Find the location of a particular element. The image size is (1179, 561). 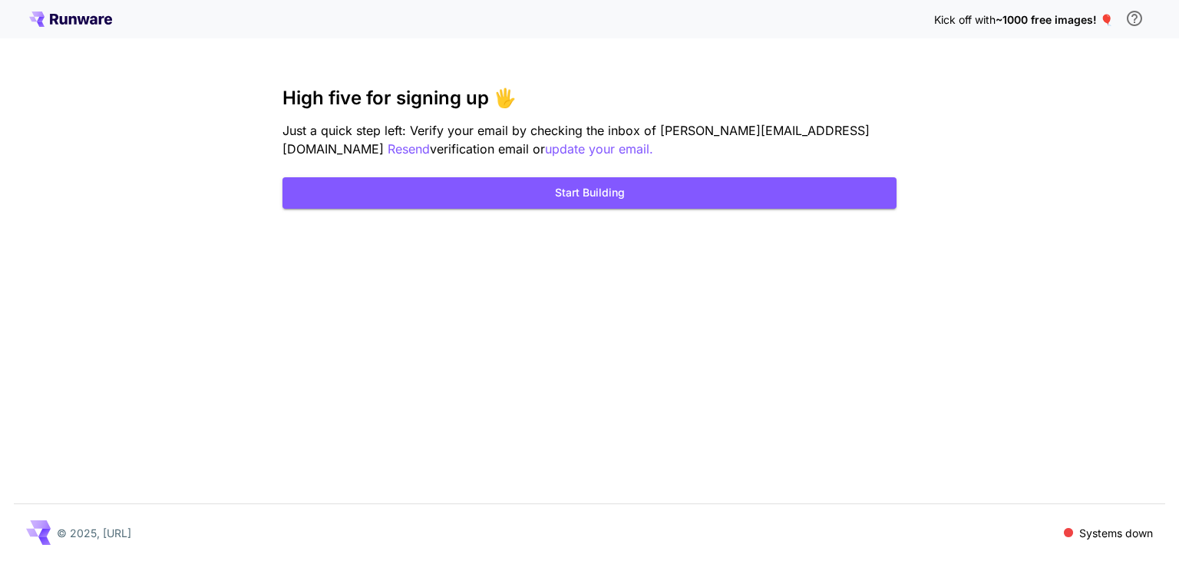

h3: High five for signing up 🖐️ is located at coordinates (590, 98).